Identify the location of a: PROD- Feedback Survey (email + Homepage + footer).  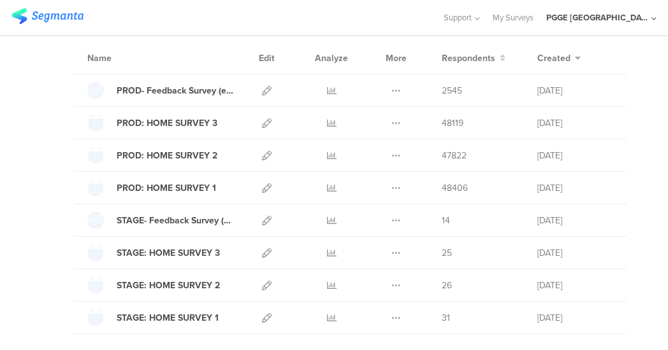
(161, 90).